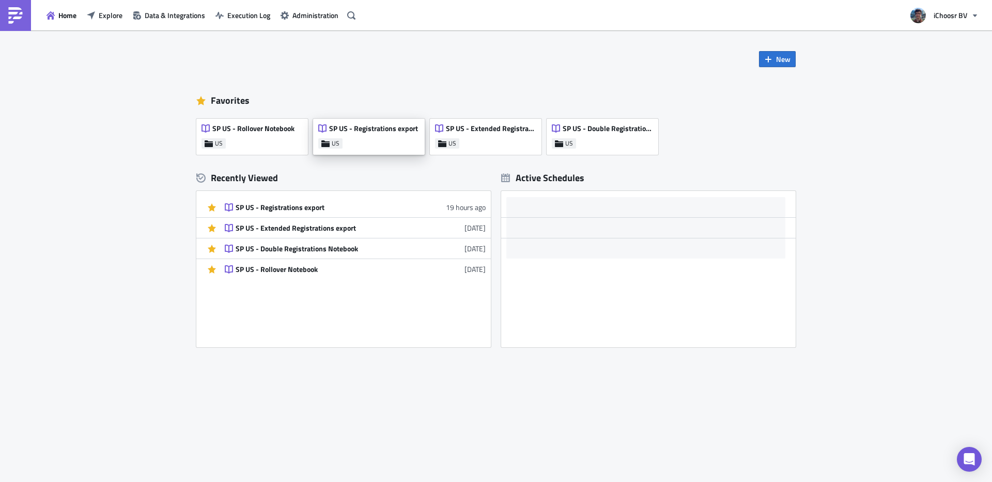 The height and width of the screenshot is (482, 992). What do you see at coordinates (355, 207) in the screenshot?
I see `a: SP US - Registrations export19 hours ago` at bounding box center [355, 207].